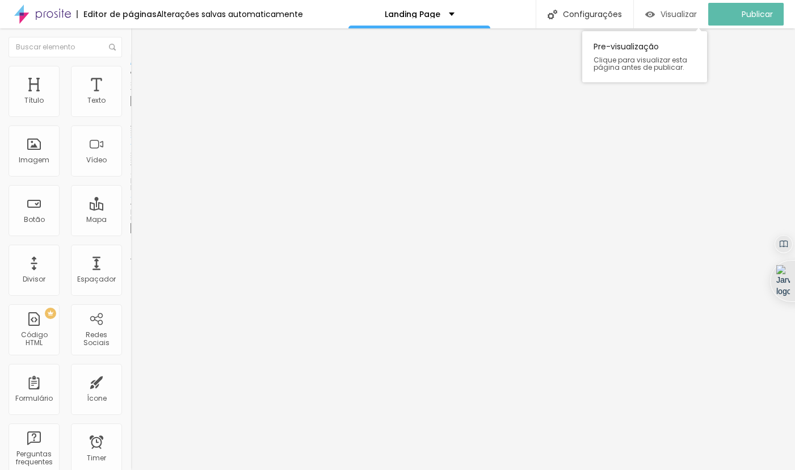  Describe the element at coordinates (65, 47) in the screenshot. I see `input: Buscar elemento` at that location.